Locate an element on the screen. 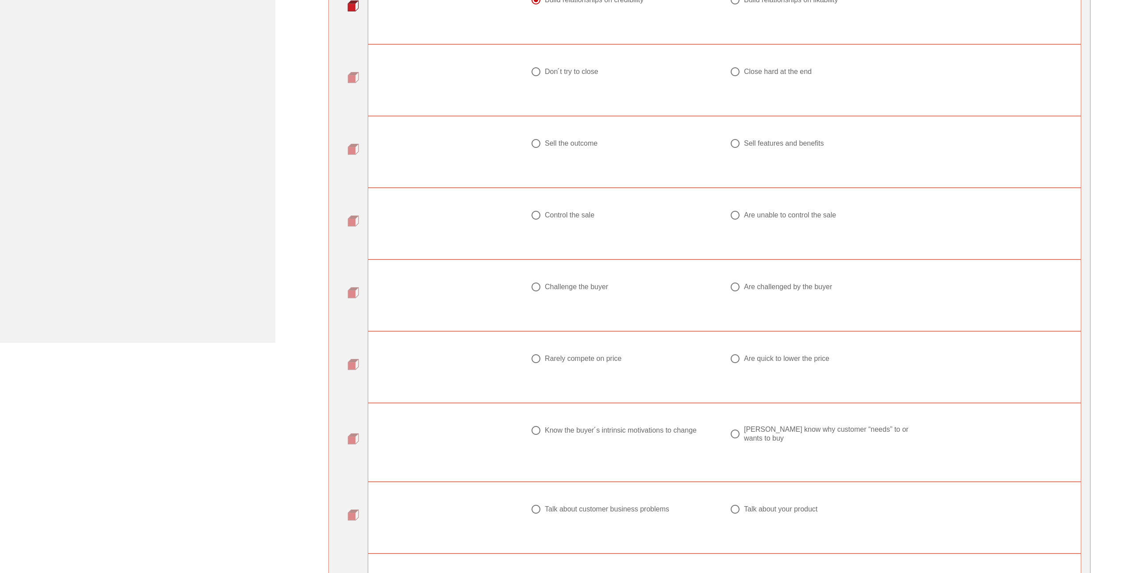  div: Rarely compete on price is located at coordinates (583, 358).